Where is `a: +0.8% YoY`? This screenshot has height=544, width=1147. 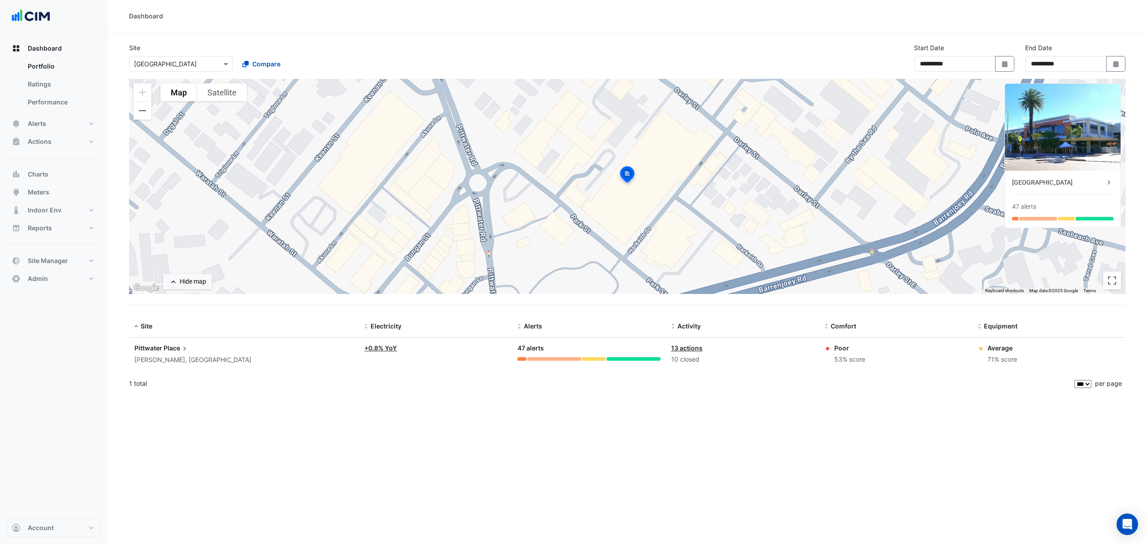 a: +0.8% YoY is located at coordinates (380, 348).